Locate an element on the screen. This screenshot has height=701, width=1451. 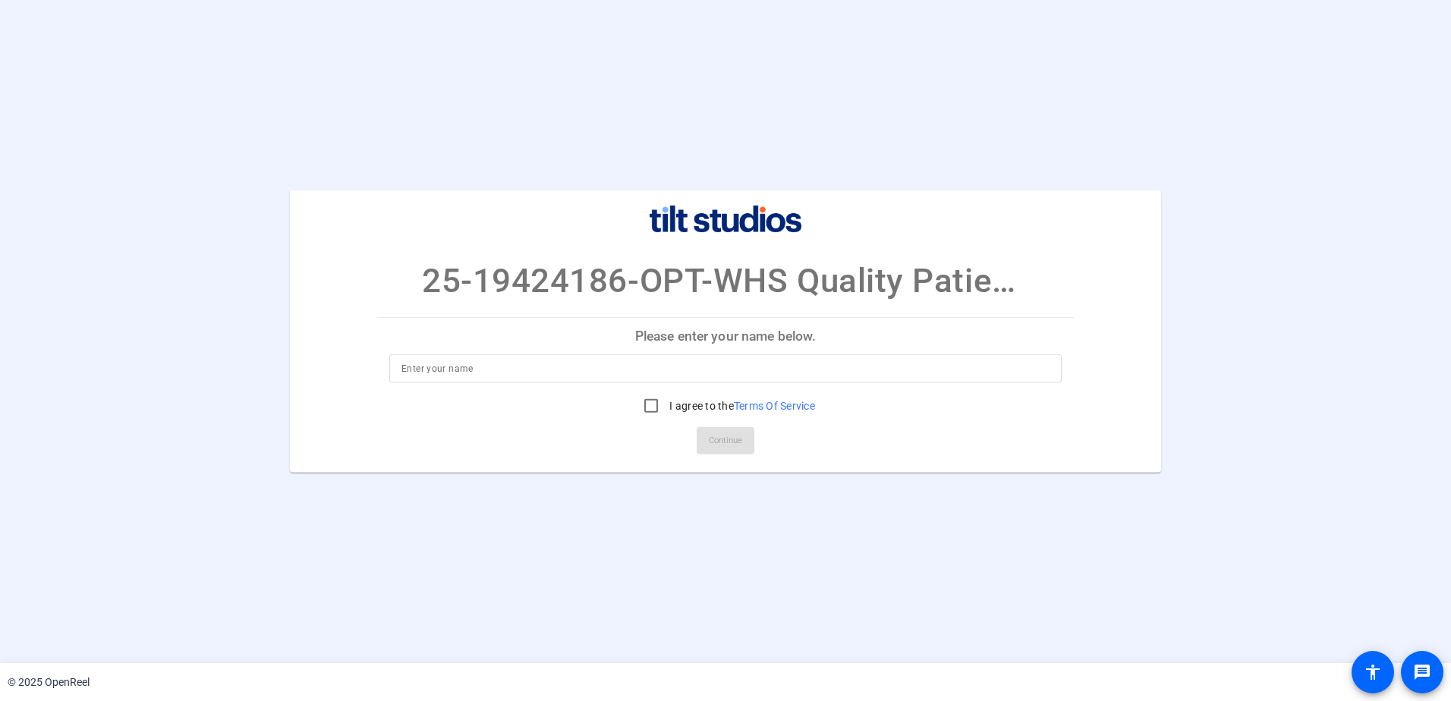
p: 25-19424186-OPT-WHS Quality Patient Safety is located at coordinates (725, 281).